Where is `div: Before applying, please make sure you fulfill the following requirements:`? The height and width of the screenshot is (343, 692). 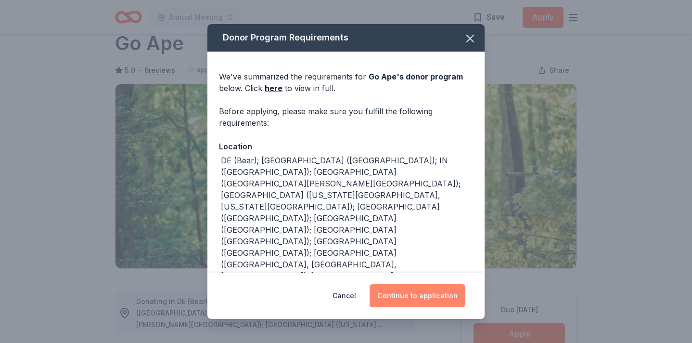 div: Before applying, please make sure you fulfill the following requirements: is located at coordinates (346, 117).